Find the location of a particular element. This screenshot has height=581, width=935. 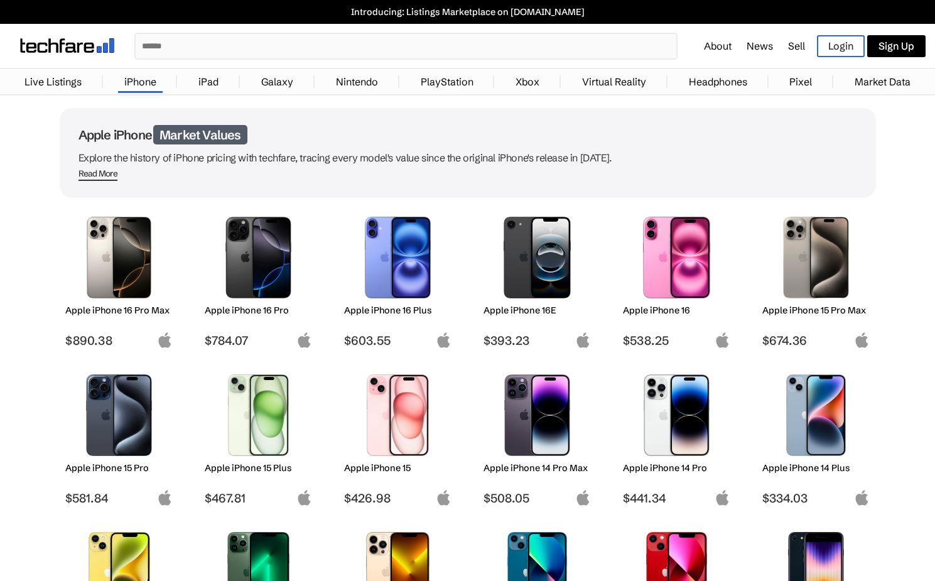

a: iPhone 15 Pro Apple iPhone 15 Pro $581.84 apple-logo is located at coordinates (119, 436).